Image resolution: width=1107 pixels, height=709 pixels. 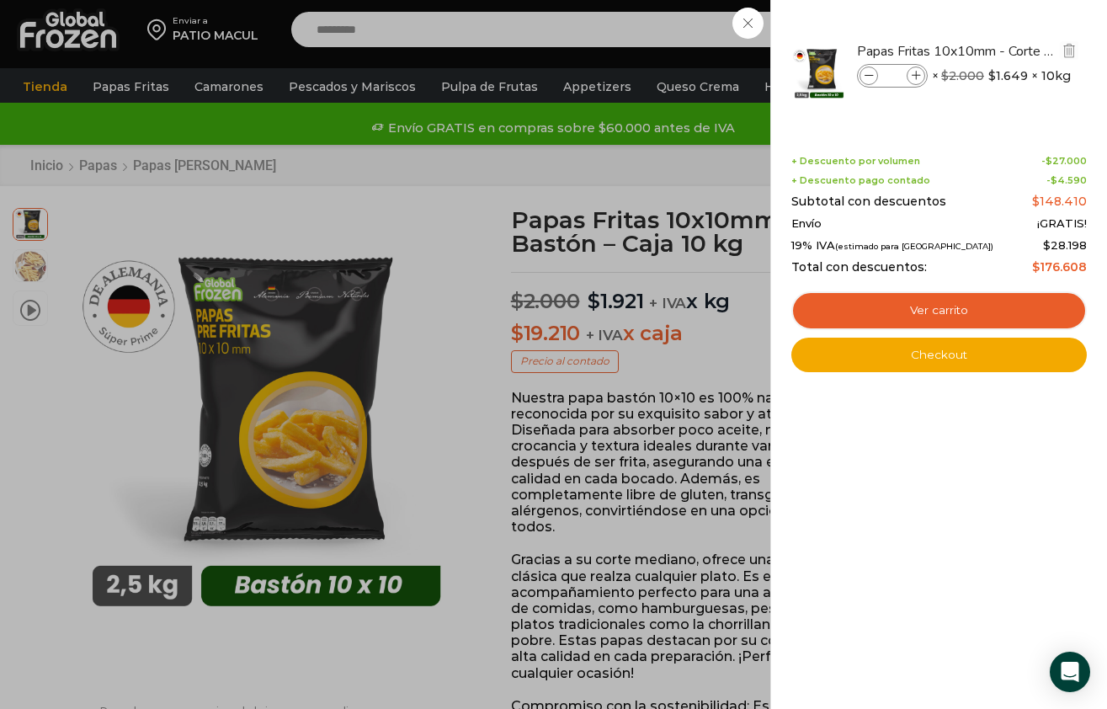 I want to click on span: + Descuento por volumen, so click(x=855, y=161).